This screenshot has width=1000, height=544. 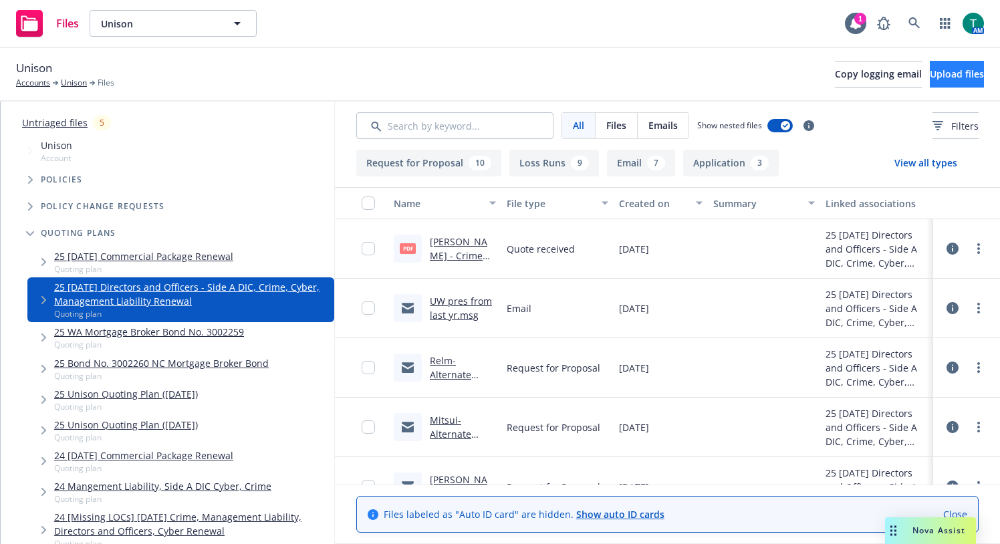 What do you see at coordinates (102, 207) in the screenshot?
I see `span: Policy change requests` at bounding box center [102, 207].